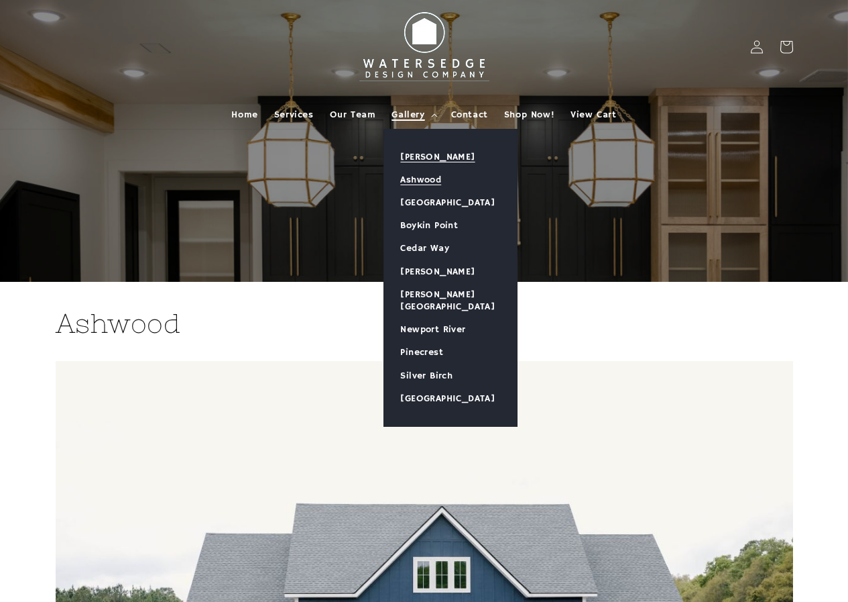  Describe the element at coordinates (244, 115) in the screenshot. I see `span: Home` at that location.